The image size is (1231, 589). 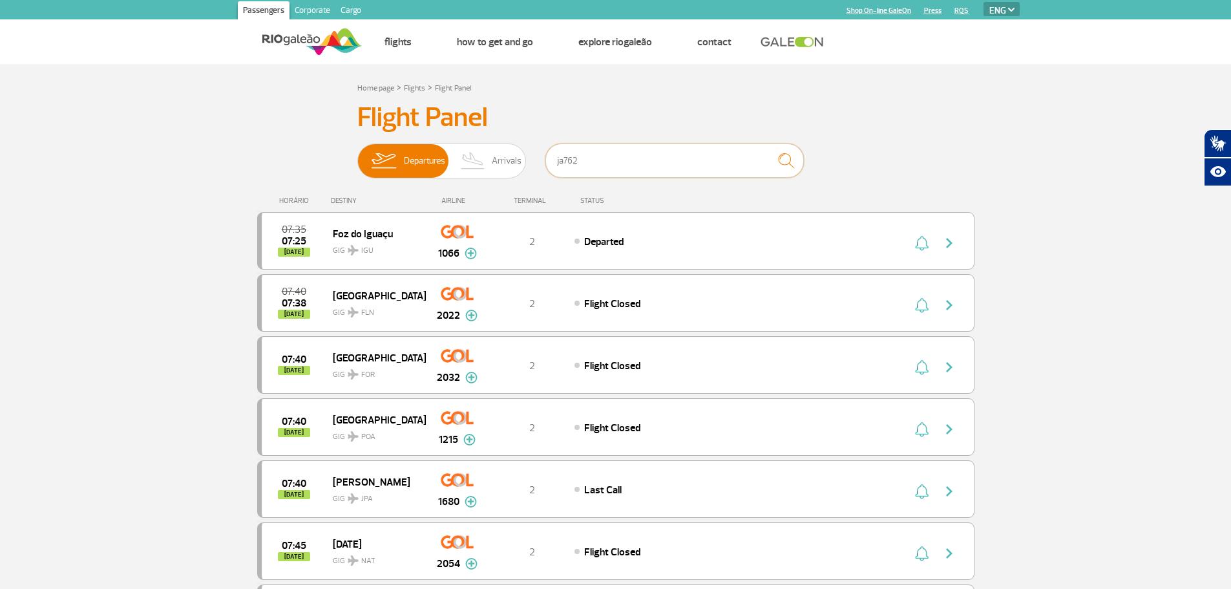 What do you see at coordinates (312, 12) in the screenshot?
I see `a: Corporate` at bounding box center [312, 12].